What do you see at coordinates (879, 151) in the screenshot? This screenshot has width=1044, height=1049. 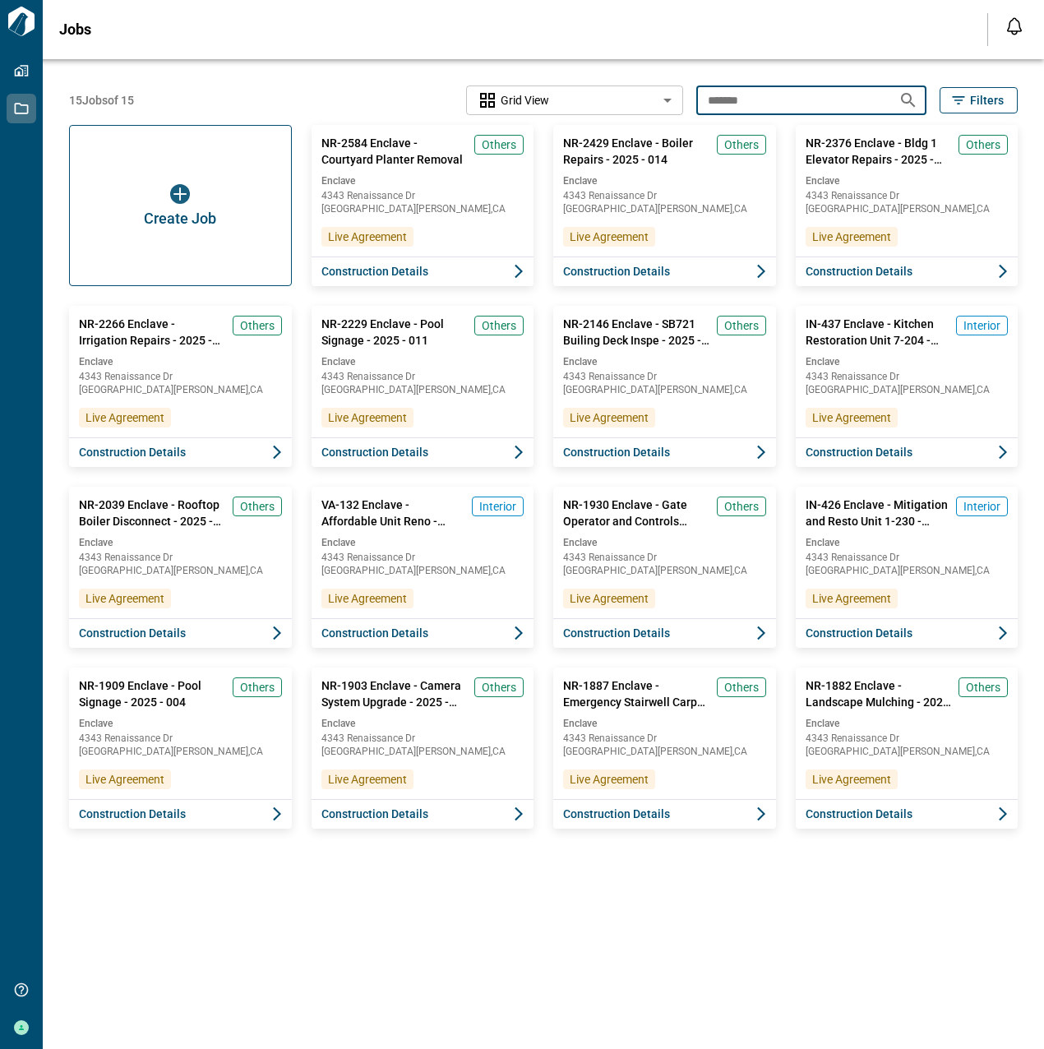 I see `span: NR-2376 Enclave - Bldg 1 Elevator Repairs - 2025 - 013` at bounding box center [879, 151].